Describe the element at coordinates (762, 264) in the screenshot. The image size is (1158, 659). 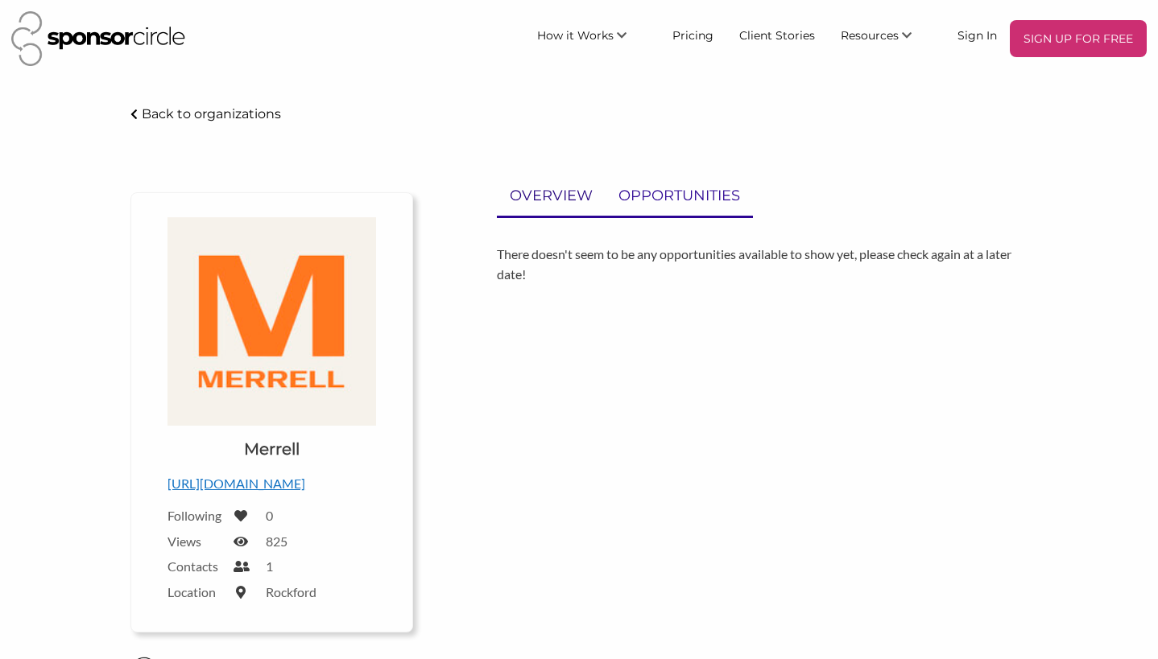
I see `p: There doesn't seem to be any opportunities available to show yet, please check again at a later d...` at that location.